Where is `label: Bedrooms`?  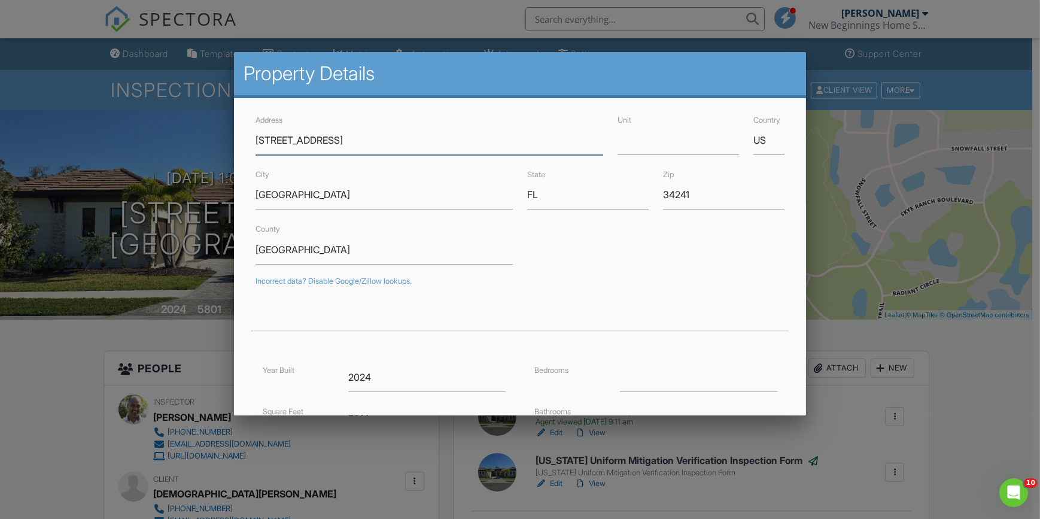
label: Bedrooms is located at coordinates (551, 370).